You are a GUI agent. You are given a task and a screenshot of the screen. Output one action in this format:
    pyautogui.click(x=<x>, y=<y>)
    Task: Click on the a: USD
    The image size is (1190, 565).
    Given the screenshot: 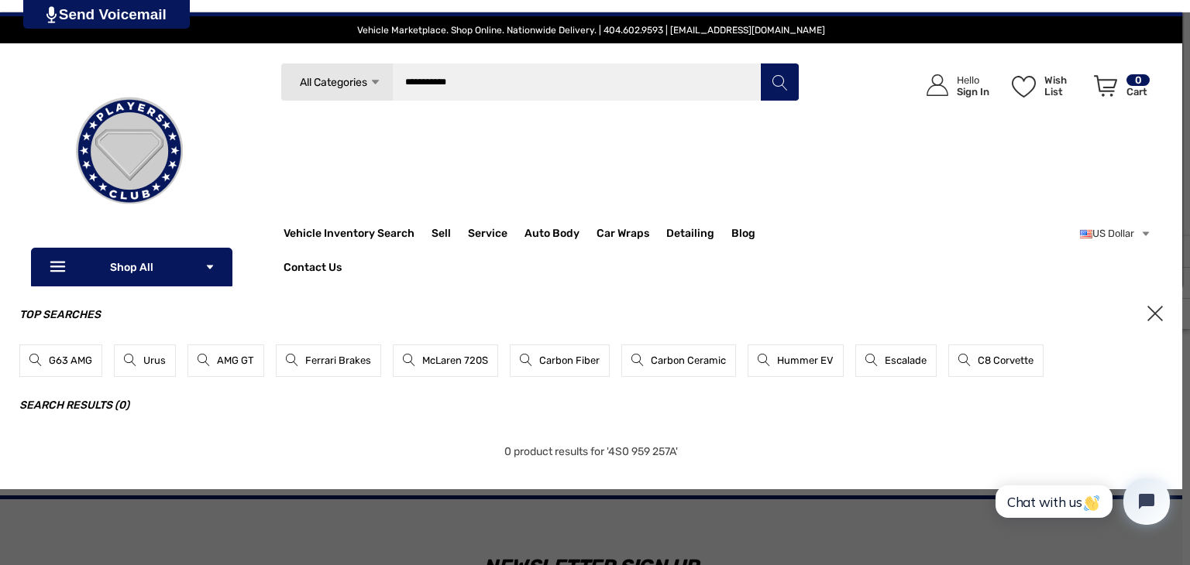 What is the action you would take?
    pyautogui.click(x=1115, y=234)
    